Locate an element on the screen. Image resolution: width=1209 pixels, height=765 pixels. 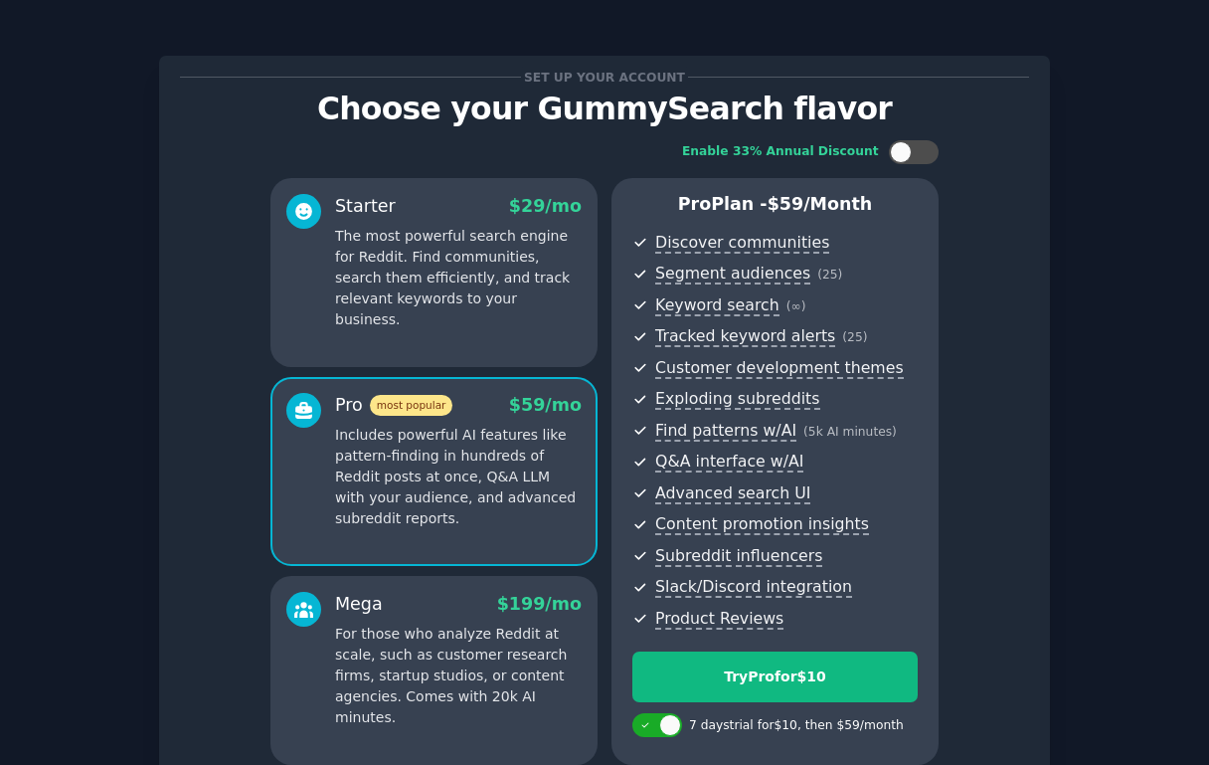
span: Keyword search is located at coordinates (717, 305).